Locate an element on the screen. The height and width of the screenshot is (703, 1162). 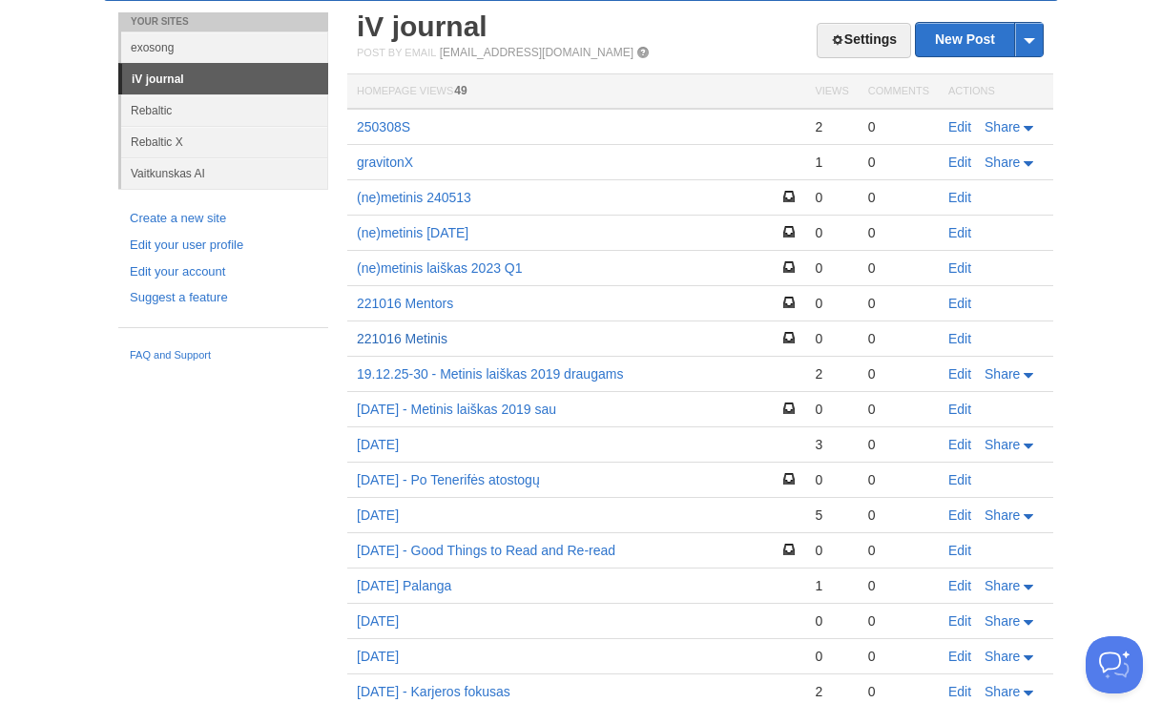
th: Views is located at coordinates (831, 92).